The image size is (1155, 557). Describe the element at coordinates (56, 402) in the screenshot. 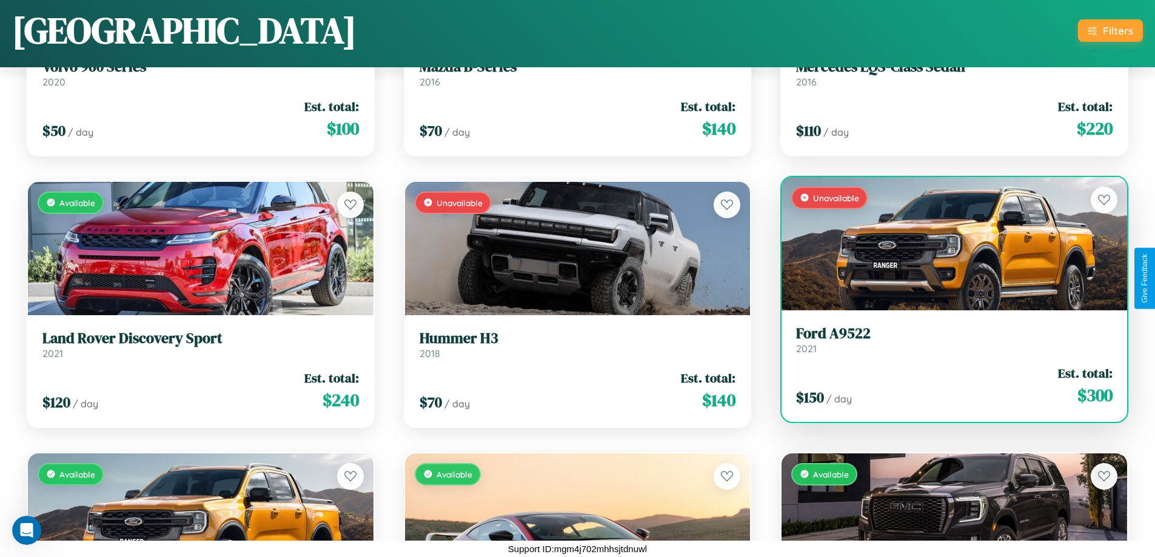

I see `span: $ 120` at that location.